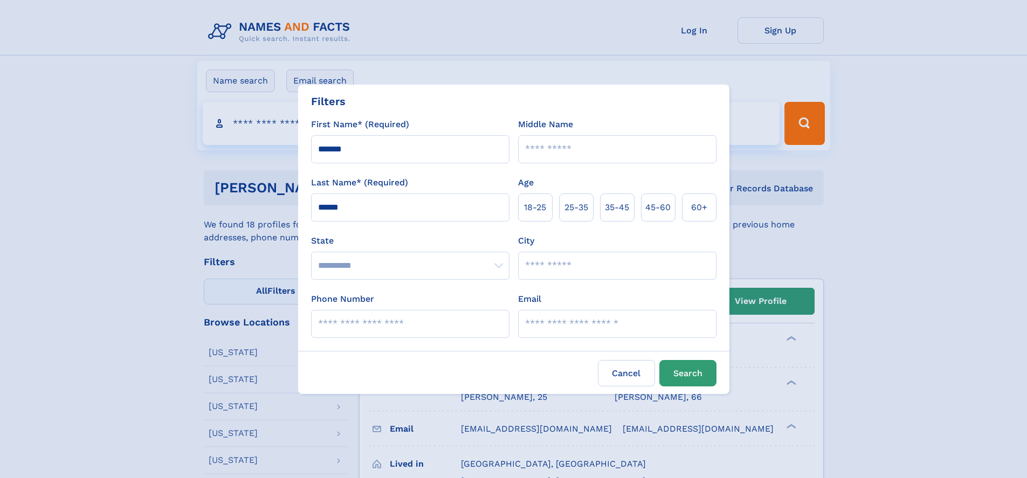  I want to click on label: Age, so click(526, 183).